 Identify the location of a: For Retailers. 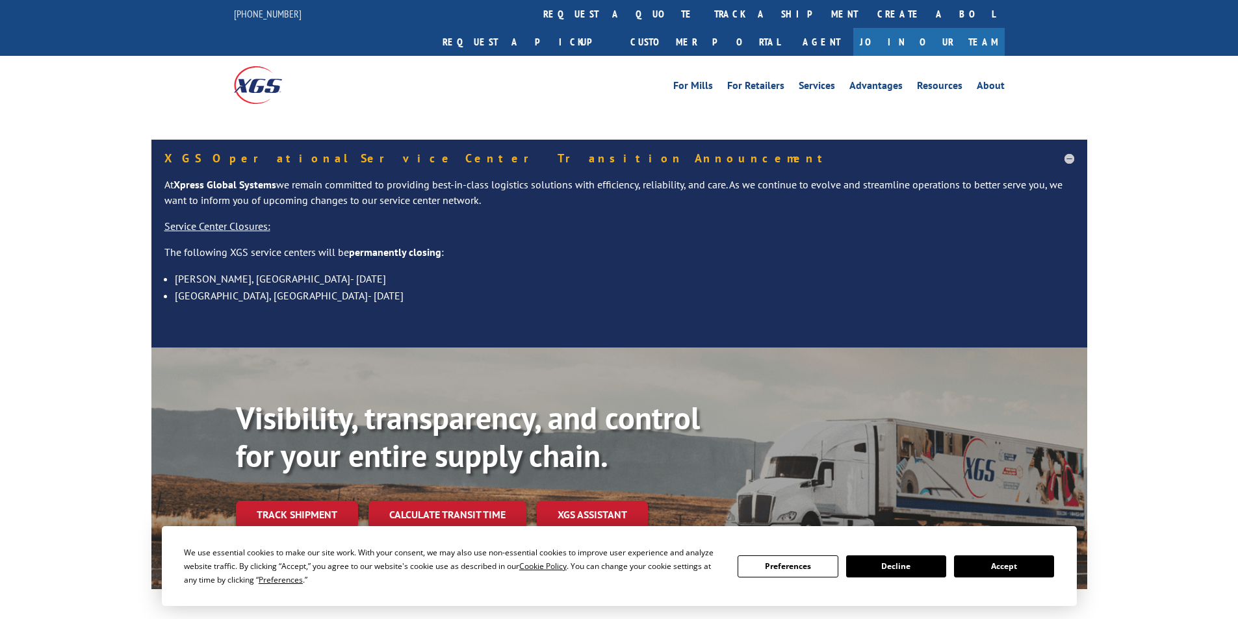
(756, 88).